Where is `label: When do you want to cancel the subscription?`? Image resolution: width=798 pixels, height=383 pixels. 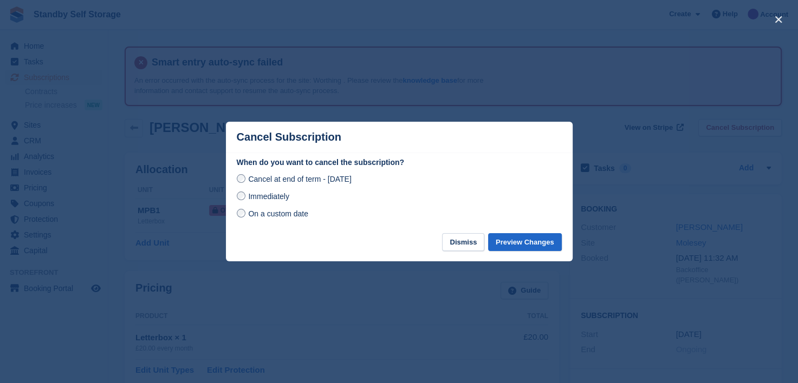
label: When do you want to cancel the subscription? is located at coordinates (399, 162).